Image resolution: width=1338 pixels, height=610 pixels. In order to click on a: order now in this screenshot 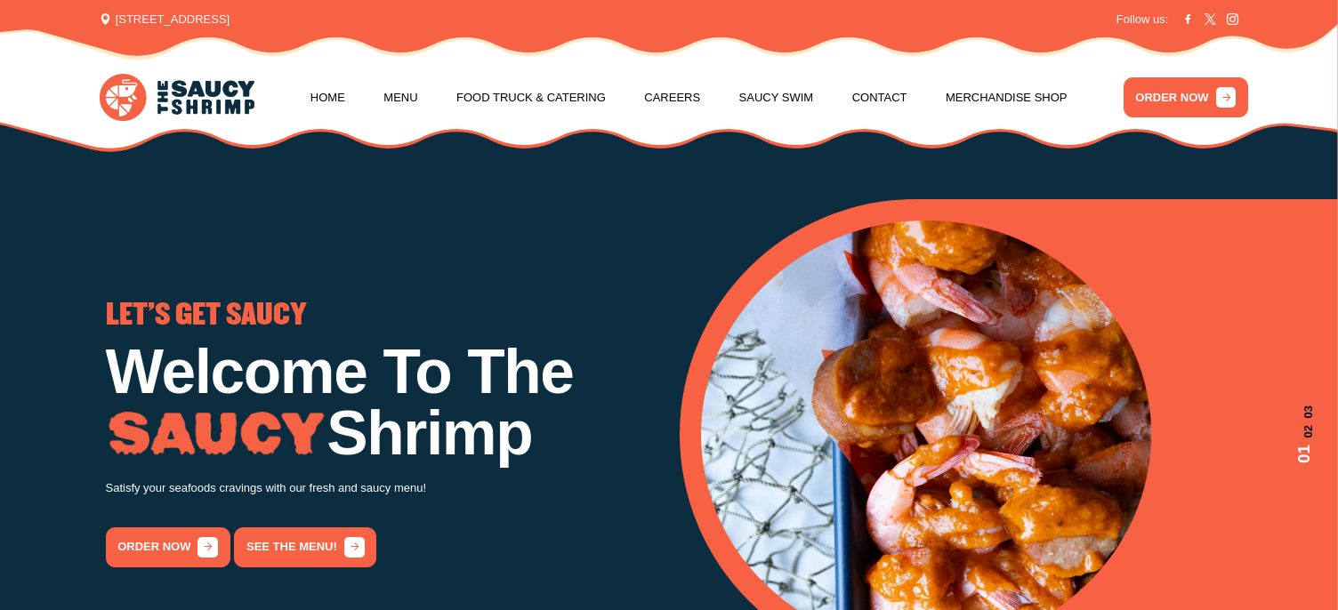, I will do `click(168, 547)`.